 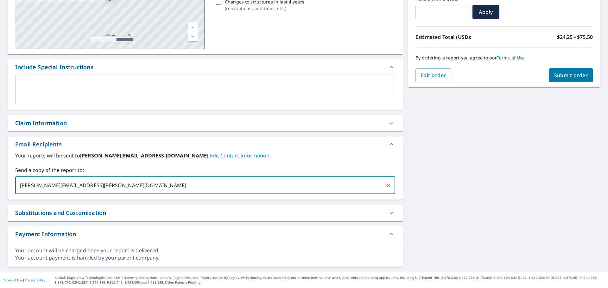 I want to click on p: Estimated Total (USD):, so click(x=460, y=37).